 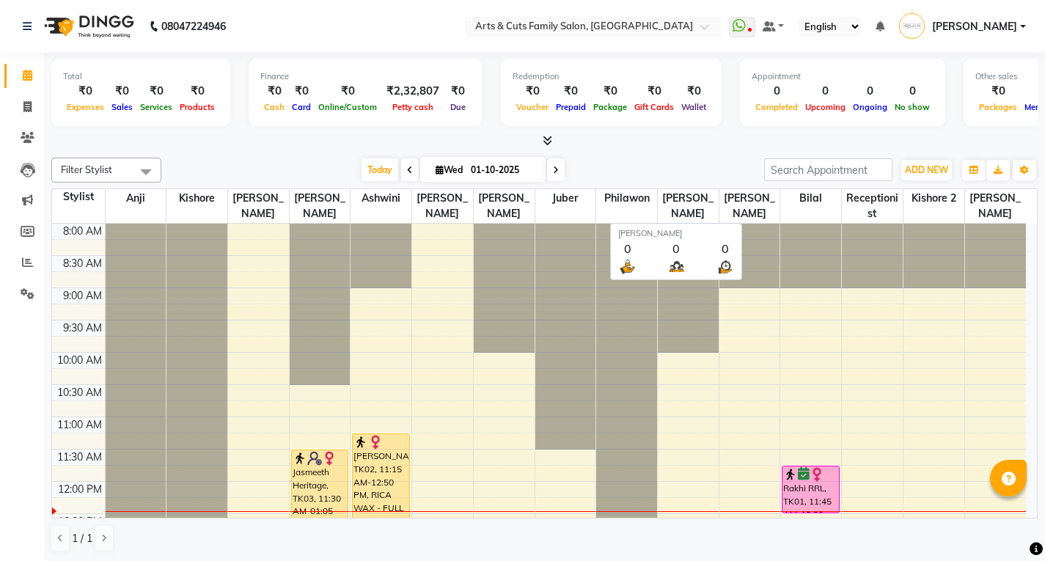 What do you see at coordinates (78, 197) in the screenshot?
I see `div: Stylist` at bounding box center [78, 197].